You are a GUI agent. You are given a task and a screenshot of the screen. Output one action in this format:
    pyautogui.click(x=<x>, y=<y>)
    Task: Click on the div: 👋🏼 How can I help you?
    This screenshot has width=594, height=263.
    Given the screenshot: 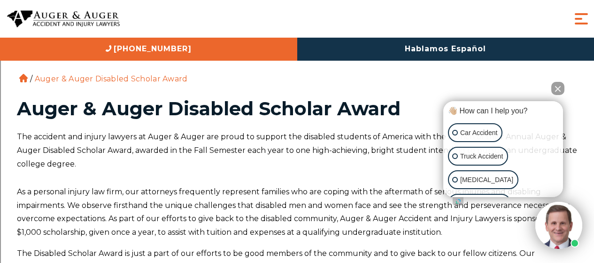 What is the action you would take?
    pyautogui.click(x=503, y=111)
    